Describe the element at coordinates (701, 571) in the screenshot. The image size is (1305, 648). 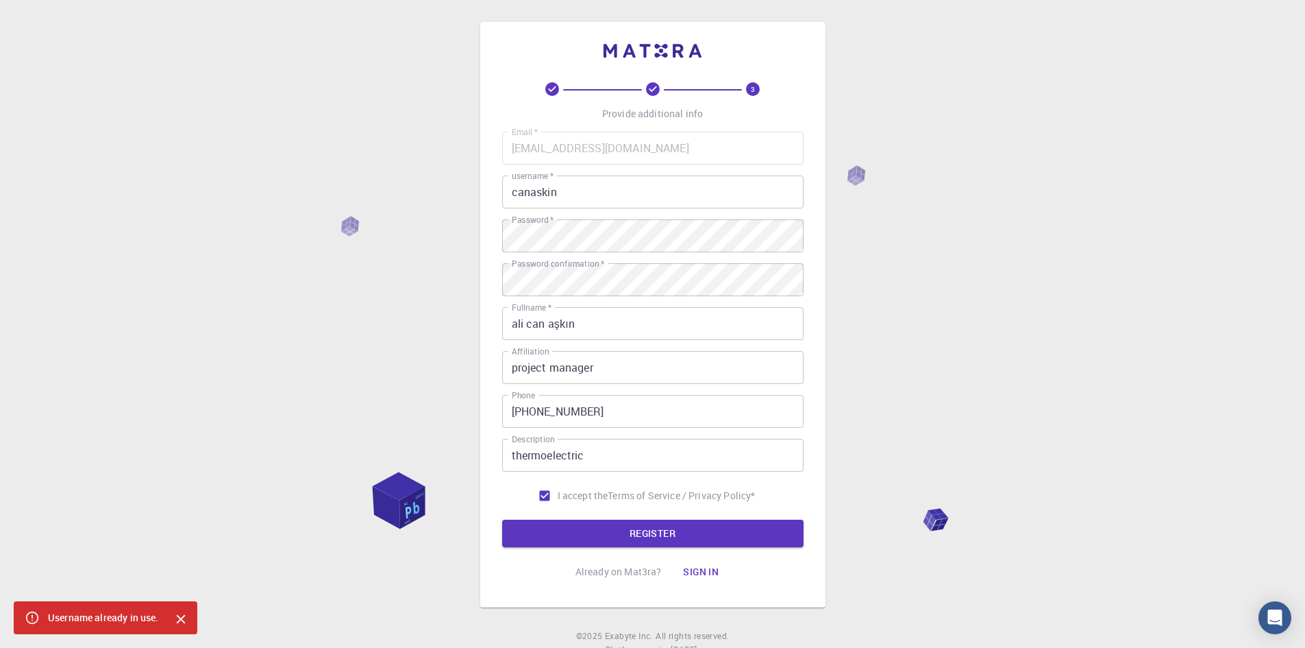
I see `button: Sign in` at that location.